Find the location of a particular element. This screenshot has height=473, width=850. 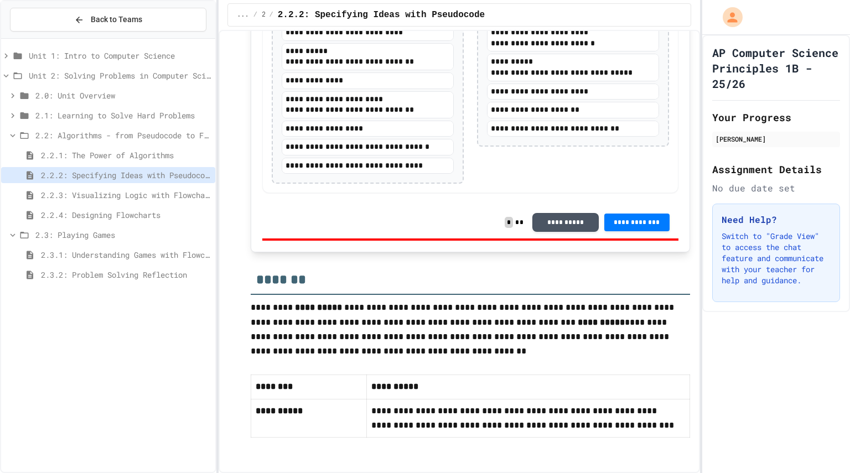

span: 2.3.2: Problem Solving Reflection is located at coordinates (126, 274).